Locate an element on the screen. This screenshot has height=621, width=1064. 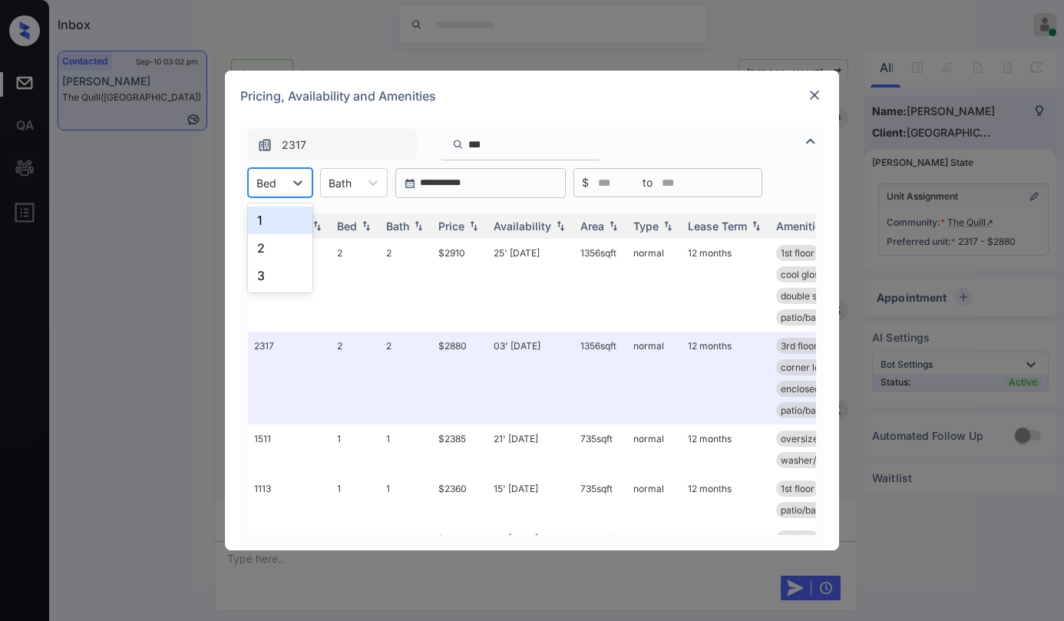
div: Lease Term is located at coordinates (717, 226).